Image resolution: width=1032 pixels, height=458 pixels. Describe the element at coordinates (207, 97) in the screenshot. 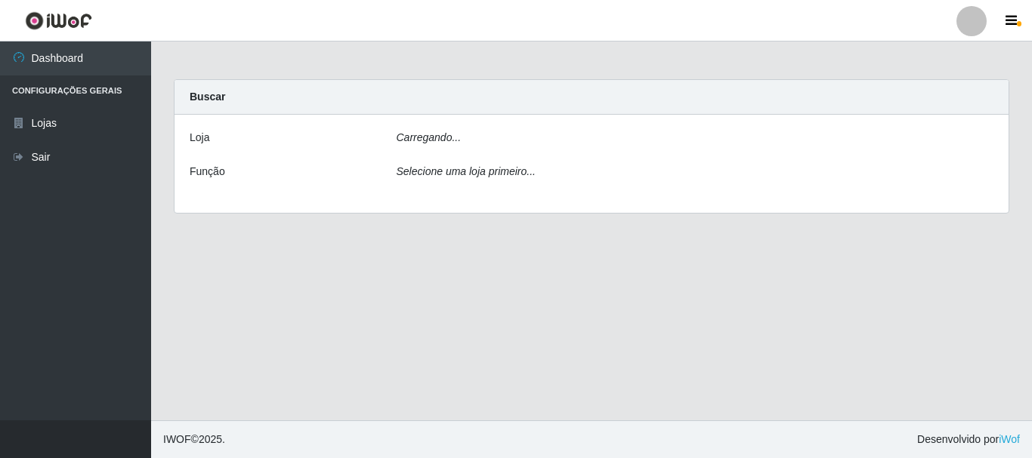

I see `strong: Buscar` at that location.